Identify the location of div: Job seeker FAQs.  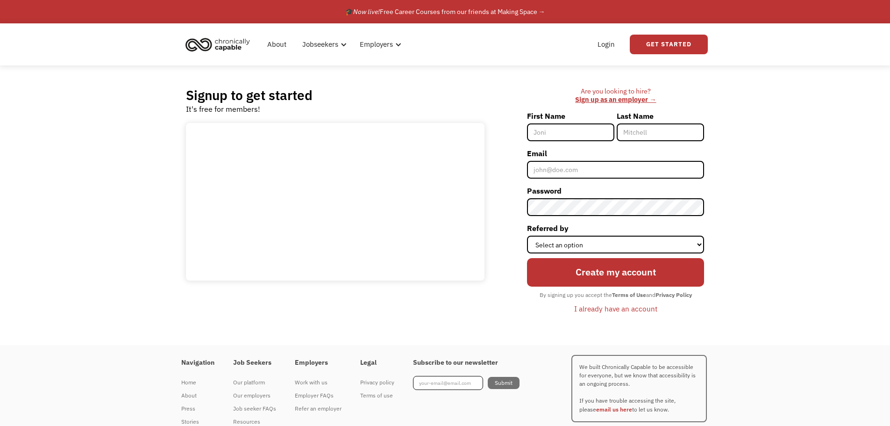
(255, 409).